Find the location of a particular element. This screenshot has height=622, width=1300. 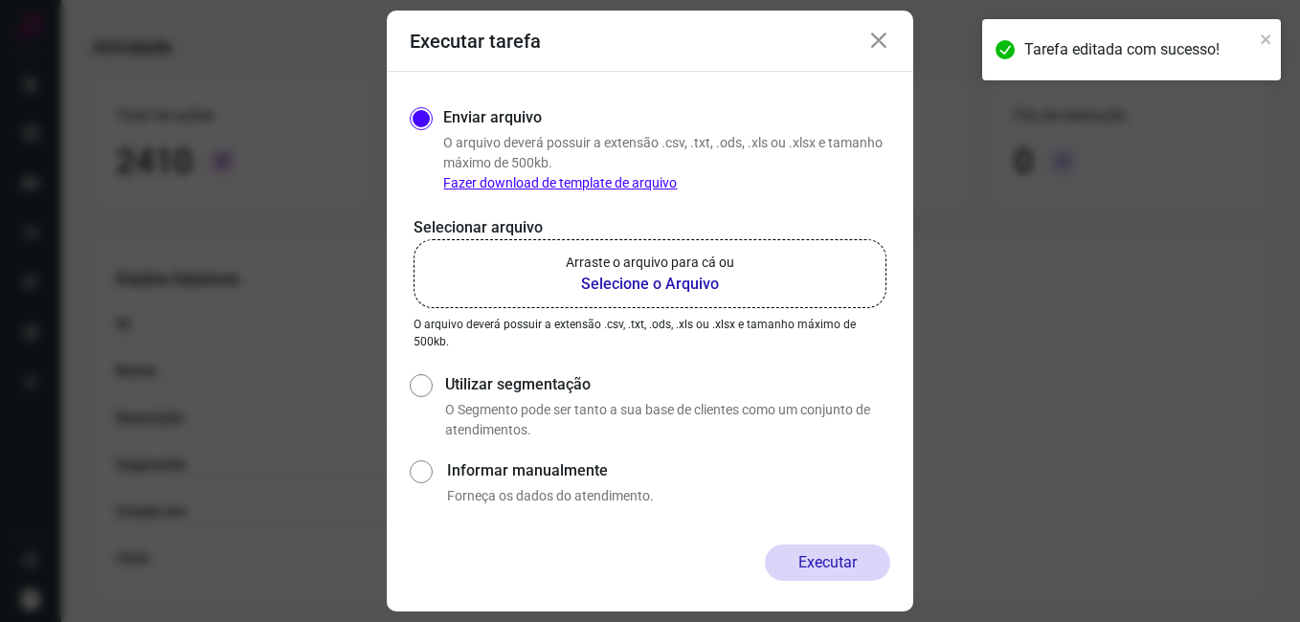

div: Tarefa editada com sucesso! is located at coordinates (1139, 50).